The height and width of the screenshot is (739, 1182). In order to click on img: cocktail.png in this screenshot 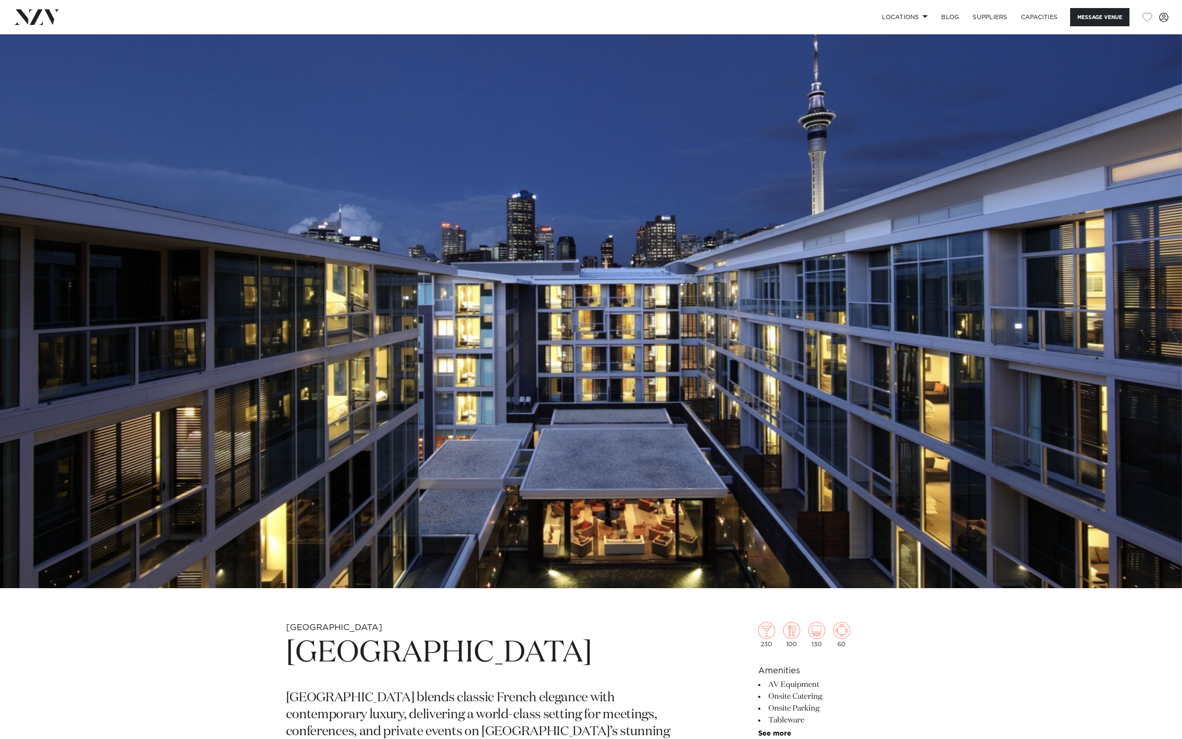, I will do `click(766, 630)`.